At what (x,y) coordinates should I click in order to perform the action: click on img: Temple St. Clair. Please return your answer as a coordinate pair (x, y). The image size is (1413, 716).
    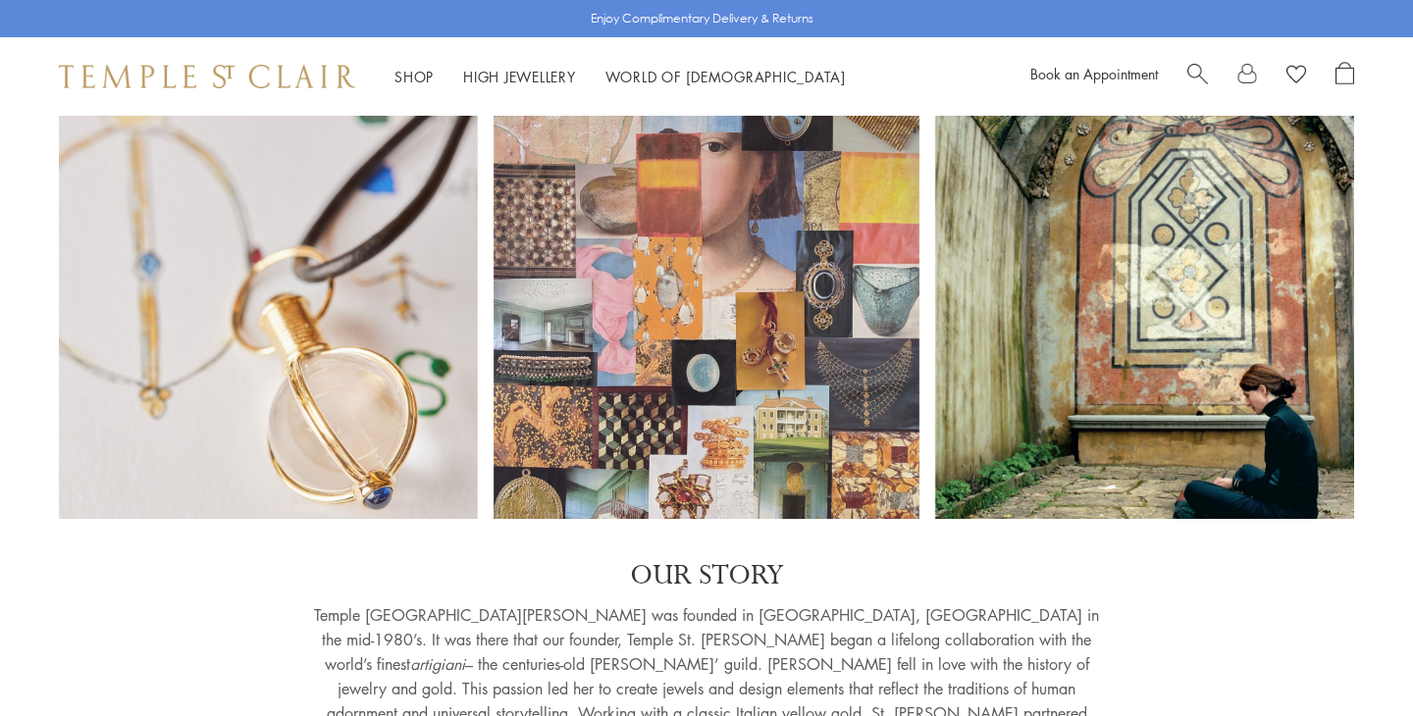
    Looking at the image, I should click on (207, 77).